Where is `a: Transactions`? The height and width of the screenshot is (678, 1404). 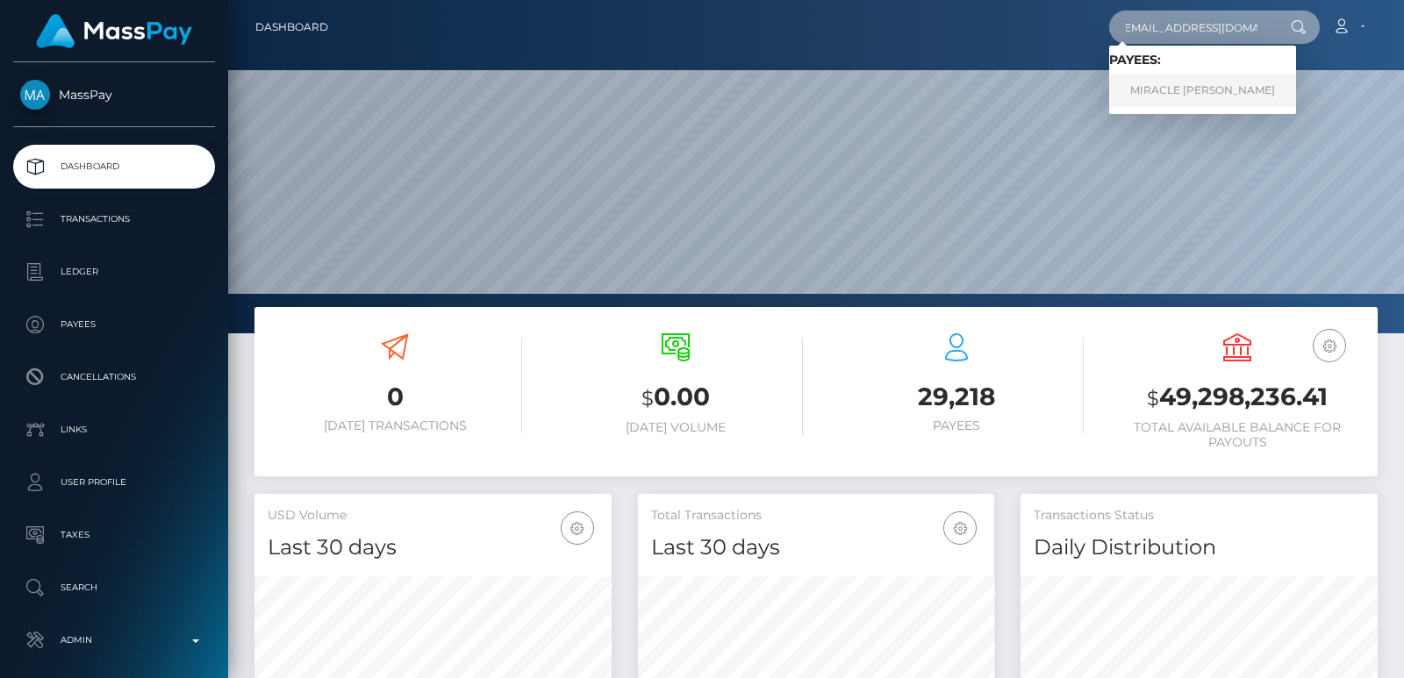 a: Transactions is located at coordinates (114, 219).